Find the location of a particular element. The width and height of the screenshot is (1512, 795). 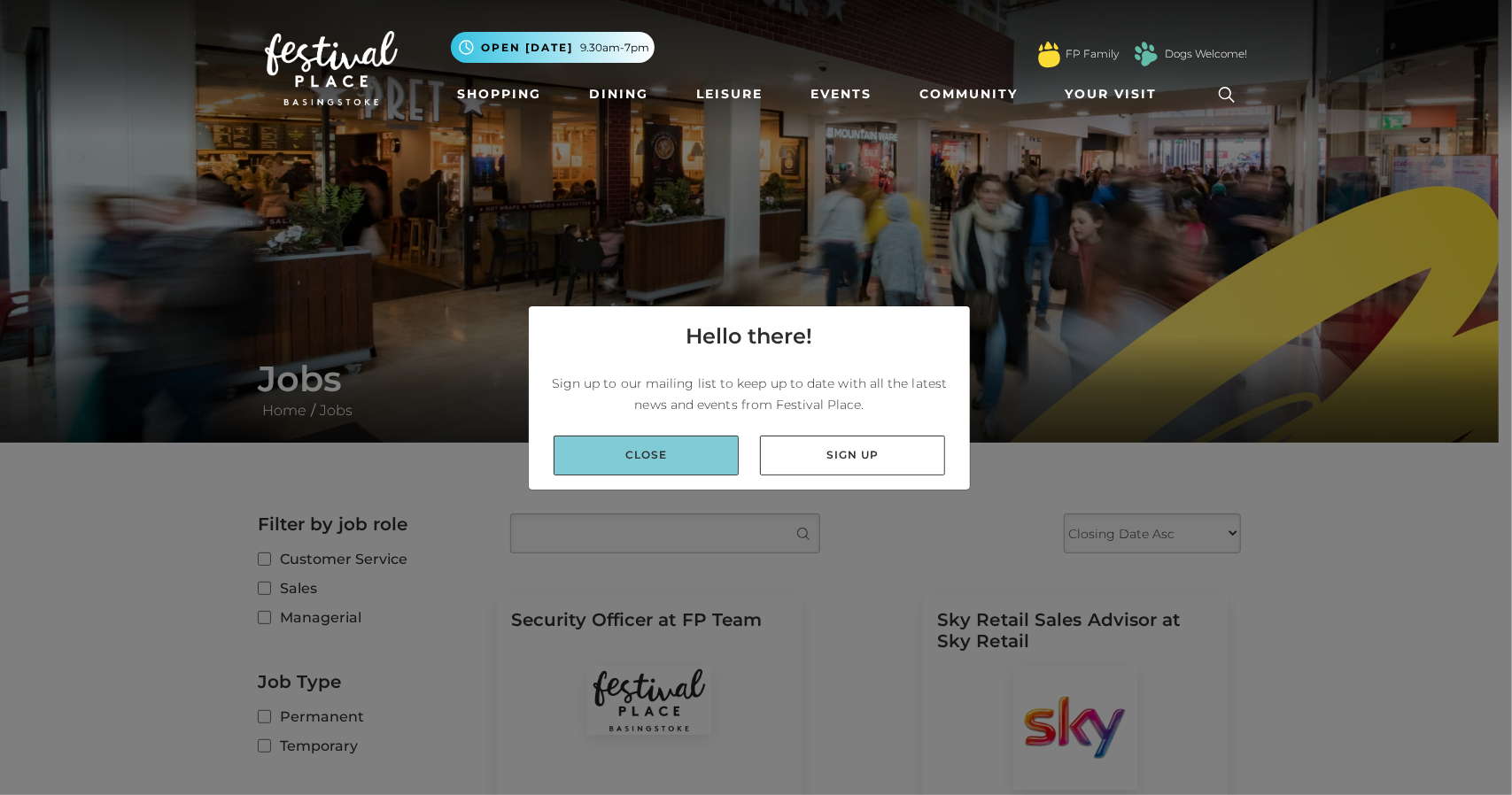

a: Close is located at coordinates (646, 455).